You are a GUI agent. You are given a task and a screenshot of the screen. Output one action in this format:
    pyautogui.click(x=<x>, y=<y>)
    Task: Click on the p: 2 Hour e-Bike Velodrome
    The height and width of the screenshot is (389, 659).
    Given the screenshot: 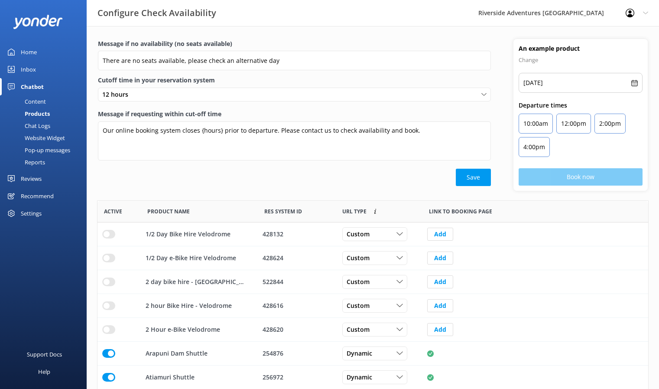 What is the action you would take?
    pyautogui.click(x=183, y=330)
    